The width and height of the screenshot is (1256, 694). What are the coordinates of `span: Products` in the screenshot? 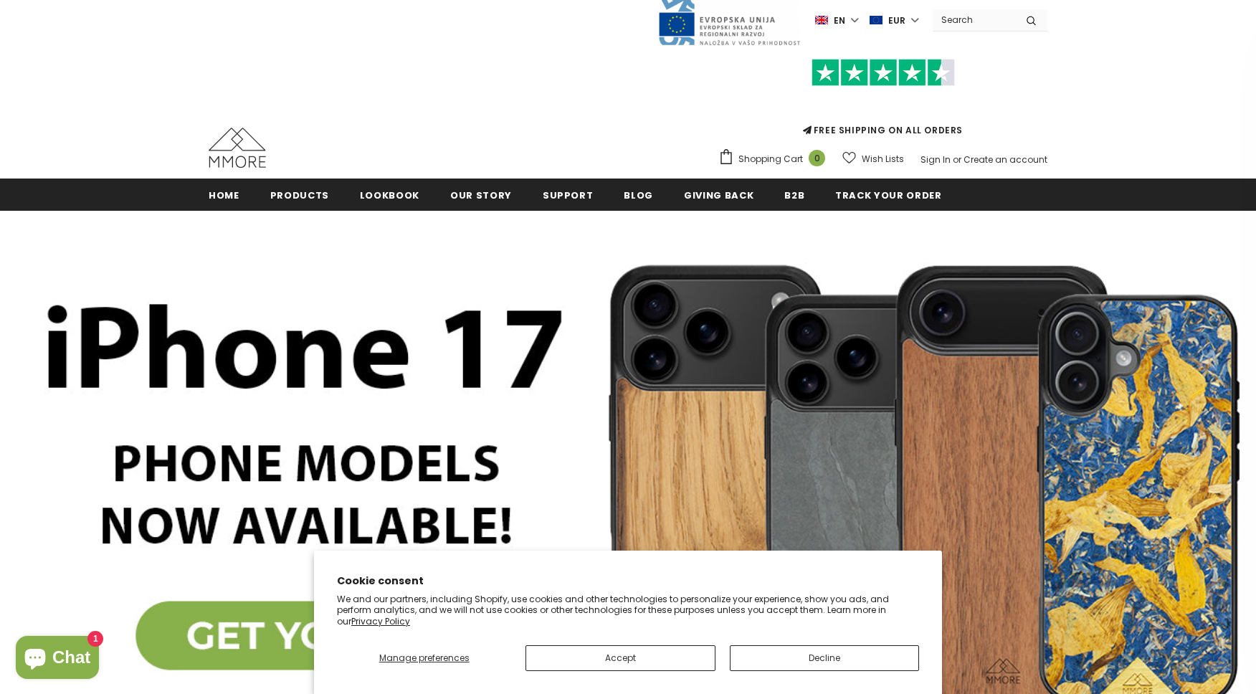 It's located at (300, 195).